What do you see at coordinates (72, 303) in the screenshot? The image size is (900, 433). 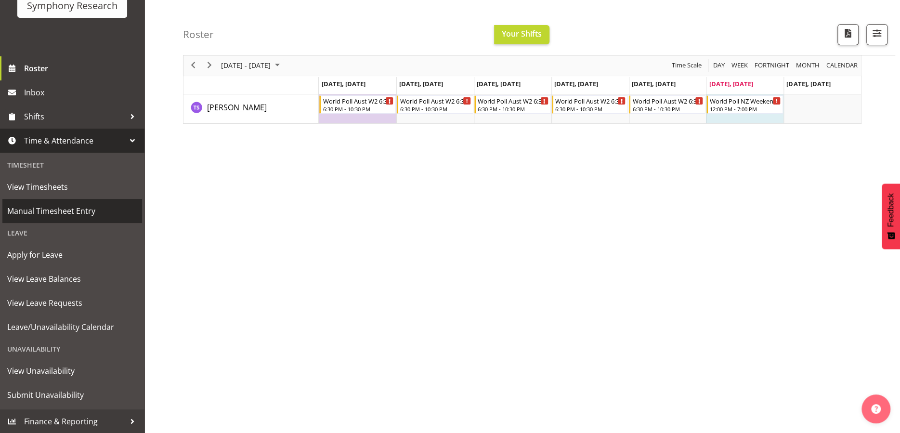 I see `span: View Leave Requests` at bounding box center [72, 303].